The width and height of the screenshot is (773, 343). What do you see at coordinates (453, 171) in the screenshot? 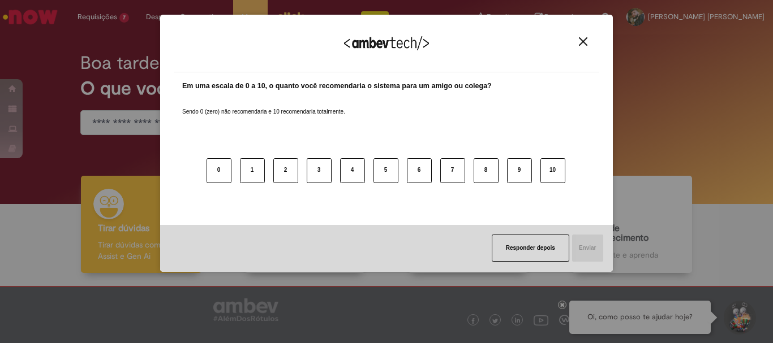
I see `button: 7` at bounding box center [453, 171].